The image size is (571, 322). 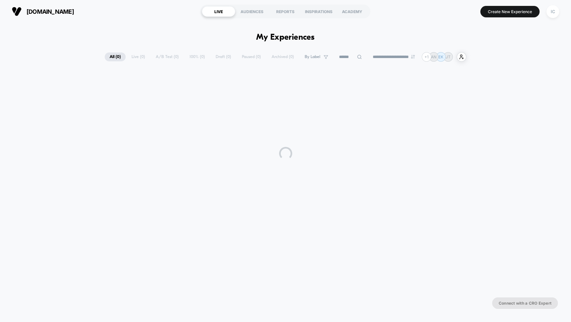 What do you see at coordinates (286, 11) in the screenshot?
I see `div: REPORTS` at bounding box center [286, 11].